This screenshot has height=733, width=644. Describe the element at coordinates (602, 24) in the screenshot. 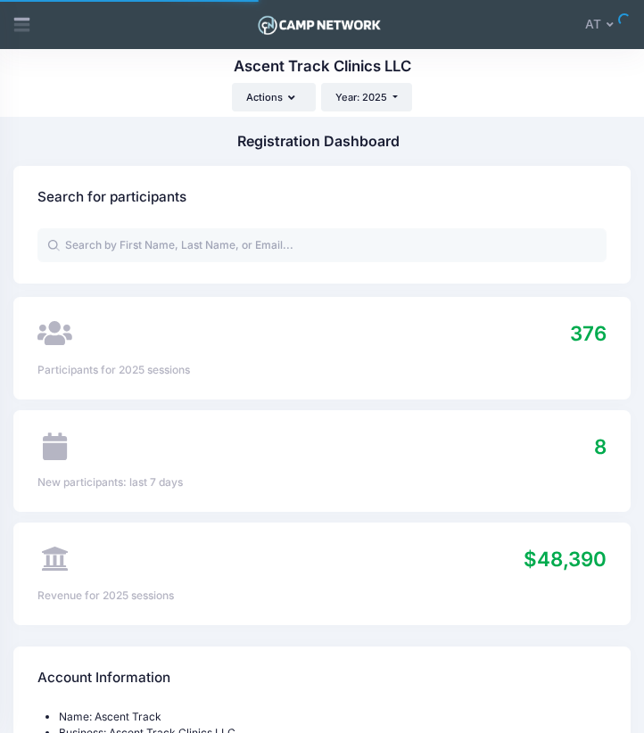

I see `button: AT` at that location.